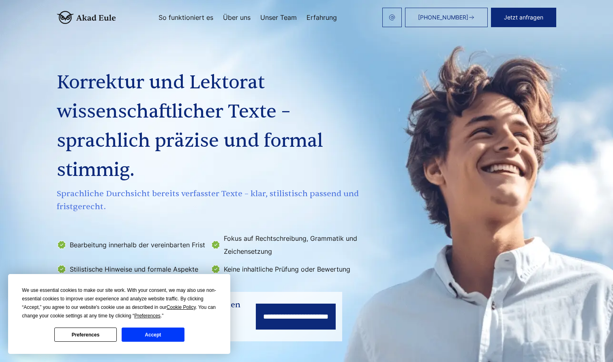  Describe the element at coordinates (286, 269) in the screenshot. I see `li: Keine inhaltliche Prüfung oder Bewertung` at that location.